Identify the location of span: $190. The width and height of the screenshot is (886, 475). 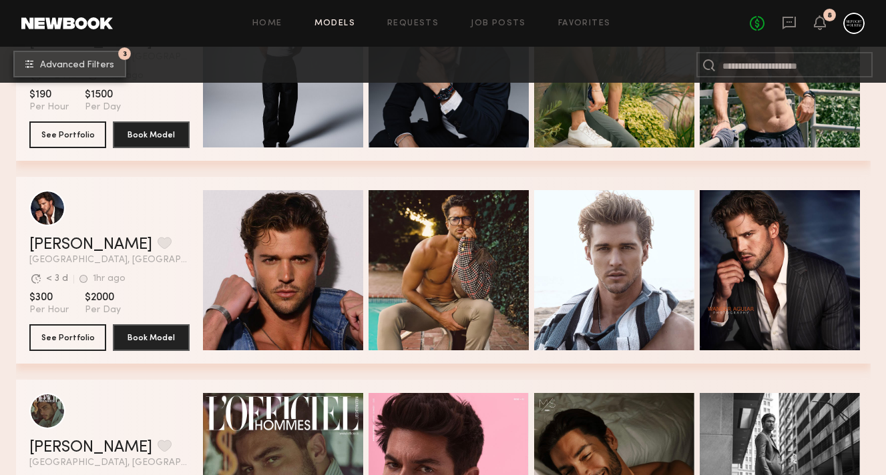
(49, 95).